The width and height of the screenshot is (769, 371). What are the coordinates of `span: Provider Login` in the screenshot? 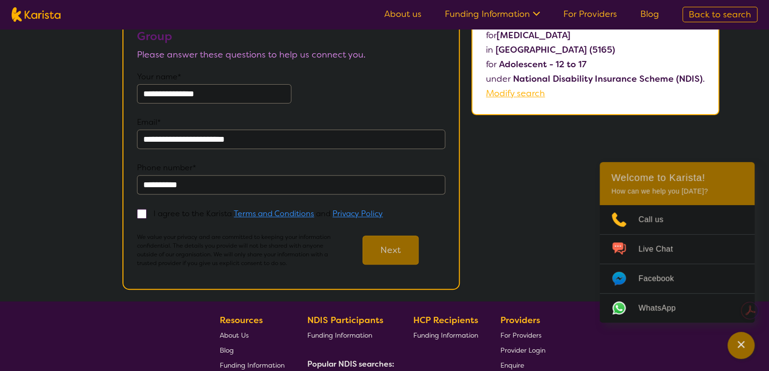 It's located at (523, 351).